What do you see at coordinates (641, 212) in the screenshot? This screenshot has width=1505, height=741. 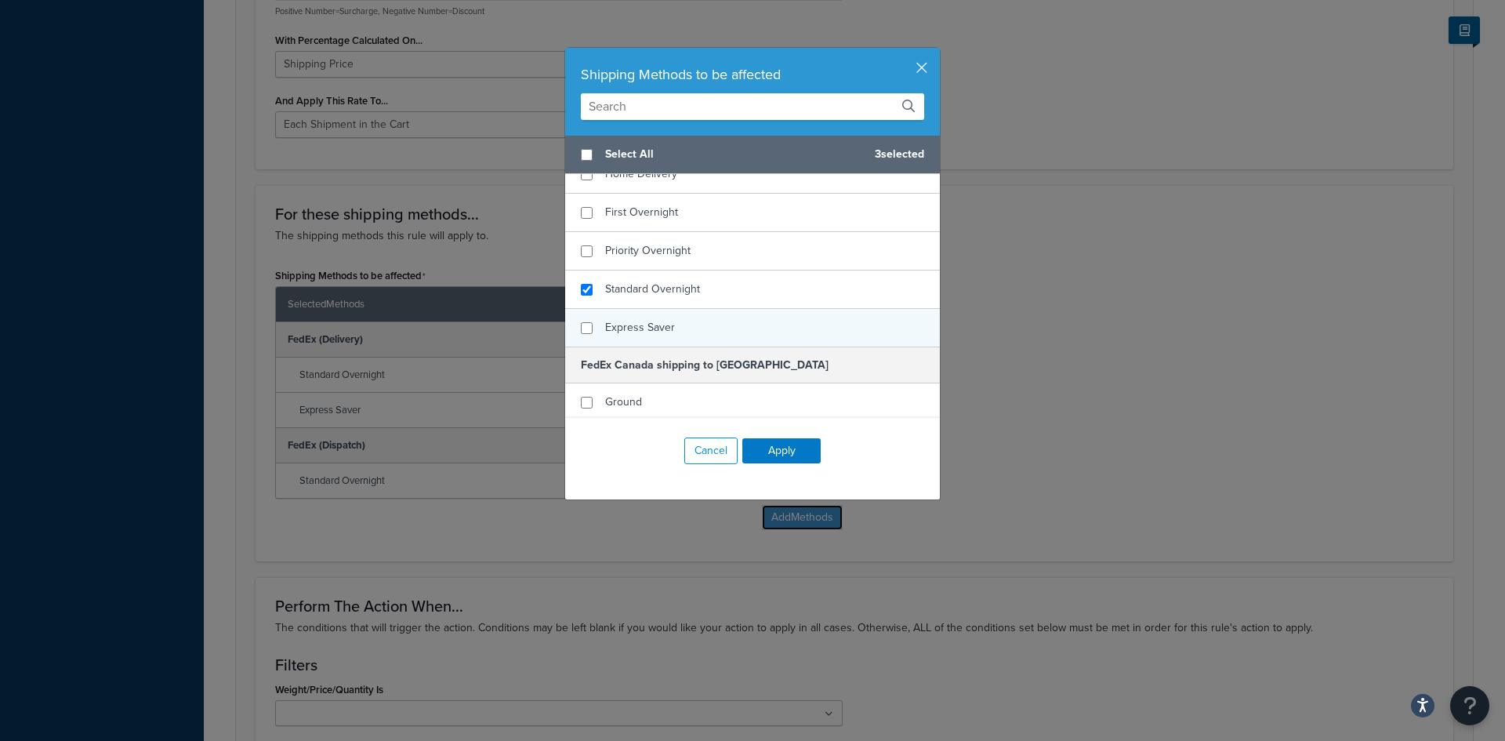 I see `span: First Overnight` at bounding box center [641, 212].